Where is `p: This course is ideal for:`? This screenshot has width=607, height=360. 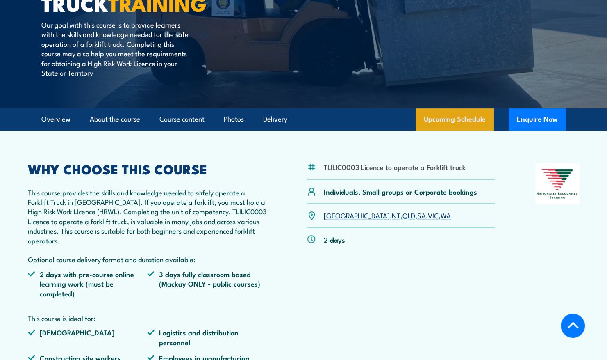 p: This course is ideal for: is located at coordinates (148, 317).